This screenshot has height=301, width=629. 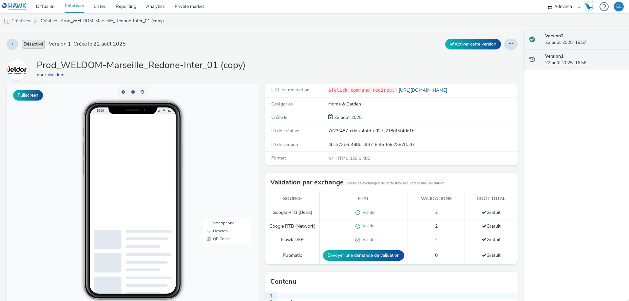 What do you see at coordinates (217, 140) in the screenshot?
I see `span: Smartphone` at bounding box center [217, 140].